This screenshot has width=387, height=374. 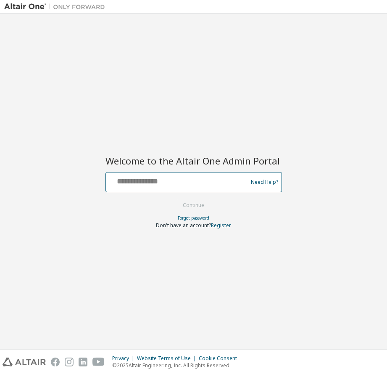 I want to click on img: instagram.svg, so click(x=69, y=362).